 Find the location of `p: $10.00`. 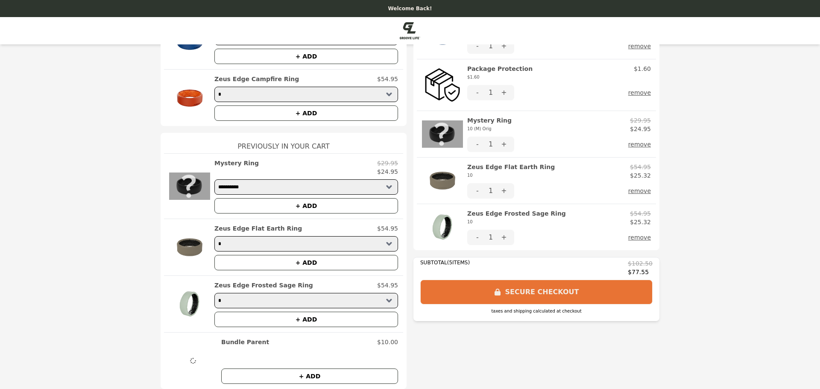

p: $10.00 is located at coordinates (387, 342).